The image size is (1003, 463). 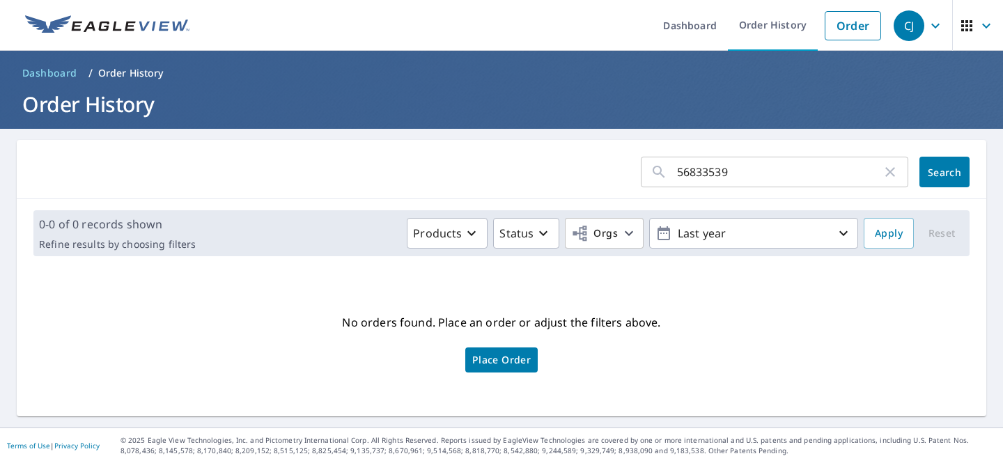 What do you see at coordinates (501, 360) in the screenshot?
I see `span: Place Order` at bounding box center [501, 360].